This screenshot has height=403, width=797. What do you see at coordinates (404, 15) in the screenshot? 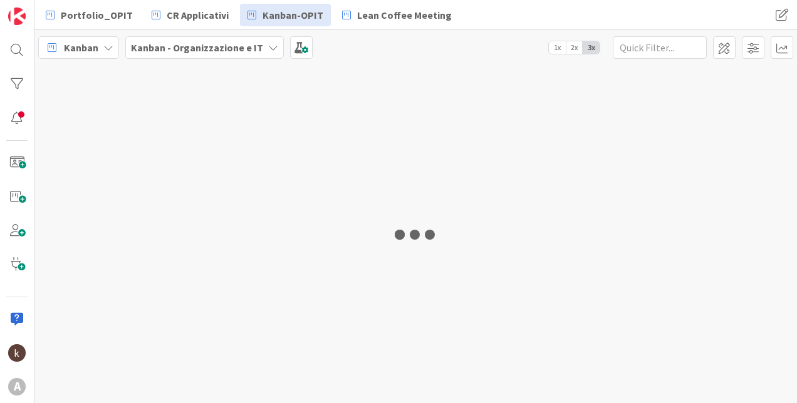
I see `span: Lean Coffee Meeting` at bounding box center [404, 15].